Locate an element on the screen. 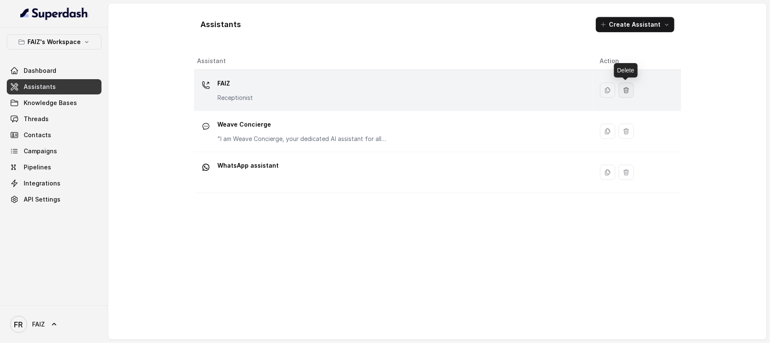  span: Integrations is located at coordinates (42, 183).